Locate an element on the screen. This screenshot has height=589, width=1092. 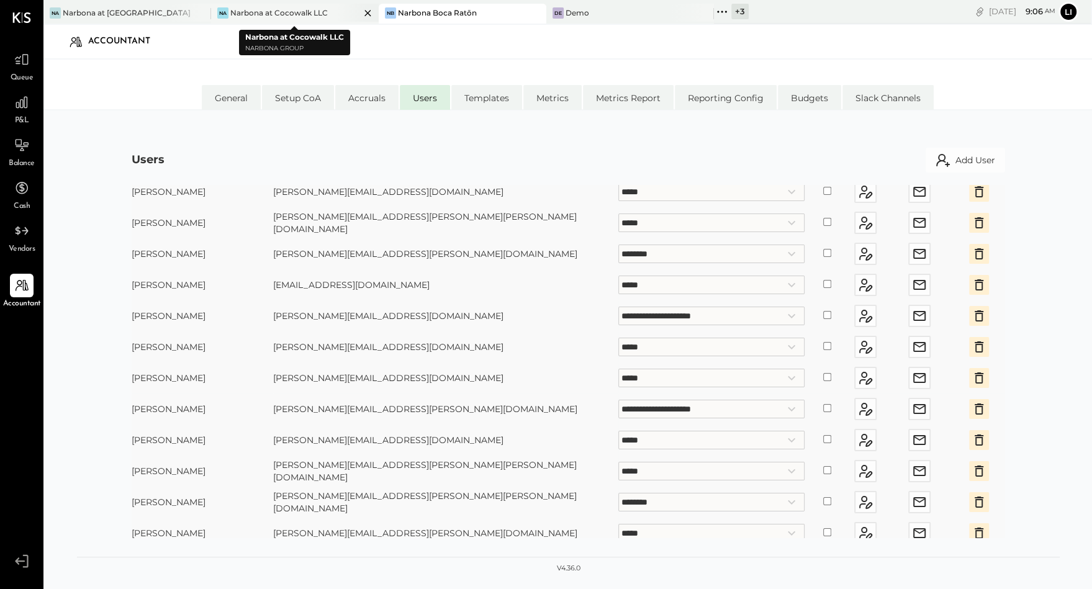
li: Templates is located at coordinates (487, 97).